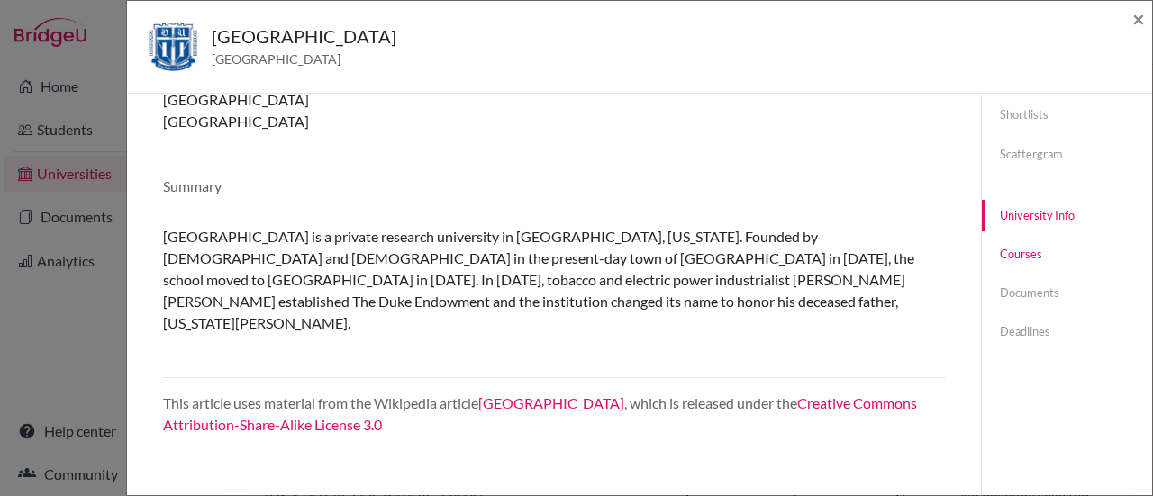  I want to click on a: Deadlines, so click(1066, 331).